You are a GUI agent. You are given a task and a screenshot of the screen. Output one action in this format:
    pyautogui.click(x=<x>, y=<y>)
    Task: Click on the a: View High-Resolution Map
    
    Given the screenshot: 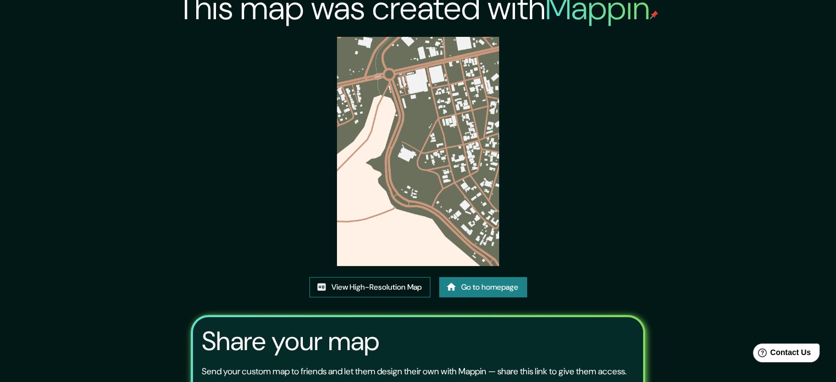 What is the action you would take?
    pyautogui.click(x=370, y=287)
    